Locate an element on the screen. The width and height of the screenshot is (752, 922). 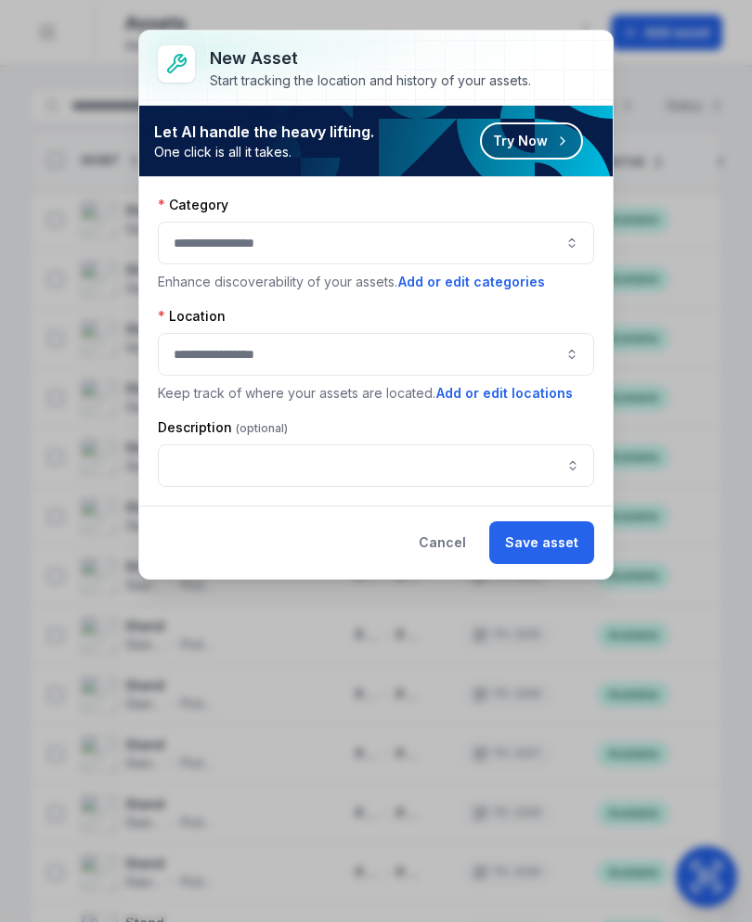
label: Location is located at coordinates (191, 316).